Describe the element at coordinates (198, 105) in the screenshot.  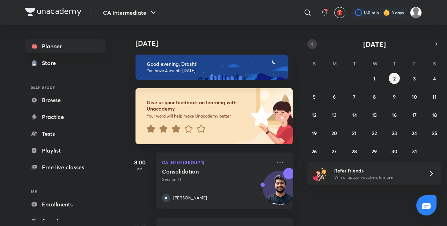
I see `h6: Give us your feedback on learning with Unacademy` at that location.